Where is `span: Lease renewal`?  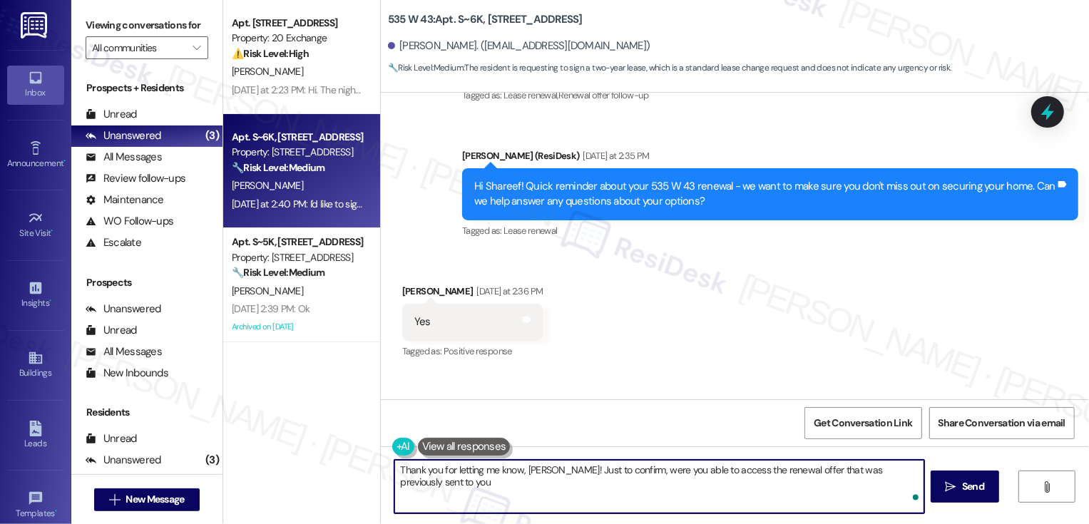
span: Lease renewal is located at coordinates (531, 230).